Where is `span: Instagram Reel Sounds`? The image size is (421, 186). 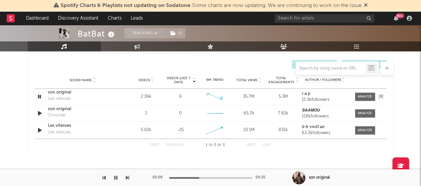 span: Instagram Reel Sounds is located at coordinates (57, 173).